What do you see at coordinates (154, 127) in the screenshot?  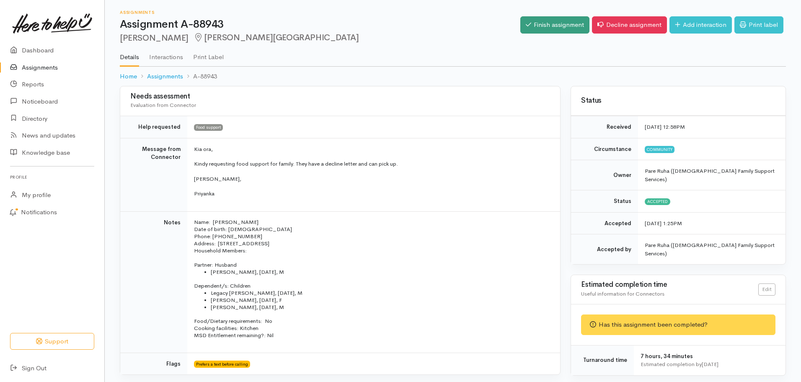 I see `td: Help requested` at bounding box center [154, 127].